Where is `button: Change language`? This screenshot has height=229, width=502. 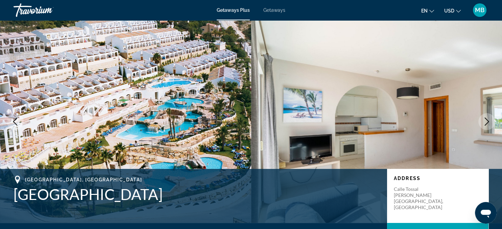
button: Change language is located at coordinates (428, 10).